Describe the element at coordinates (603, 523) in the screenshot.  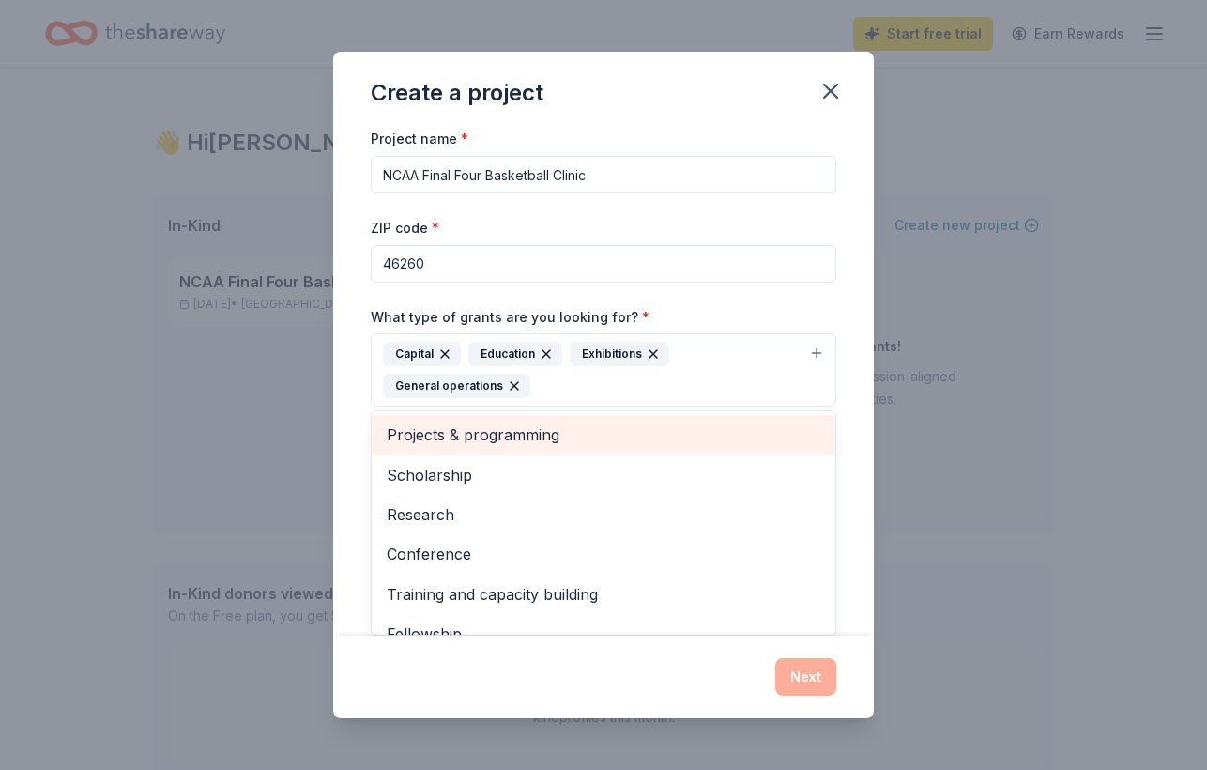
I see `div: CapitalEducationExhibitionsGeneral operations` at that location.